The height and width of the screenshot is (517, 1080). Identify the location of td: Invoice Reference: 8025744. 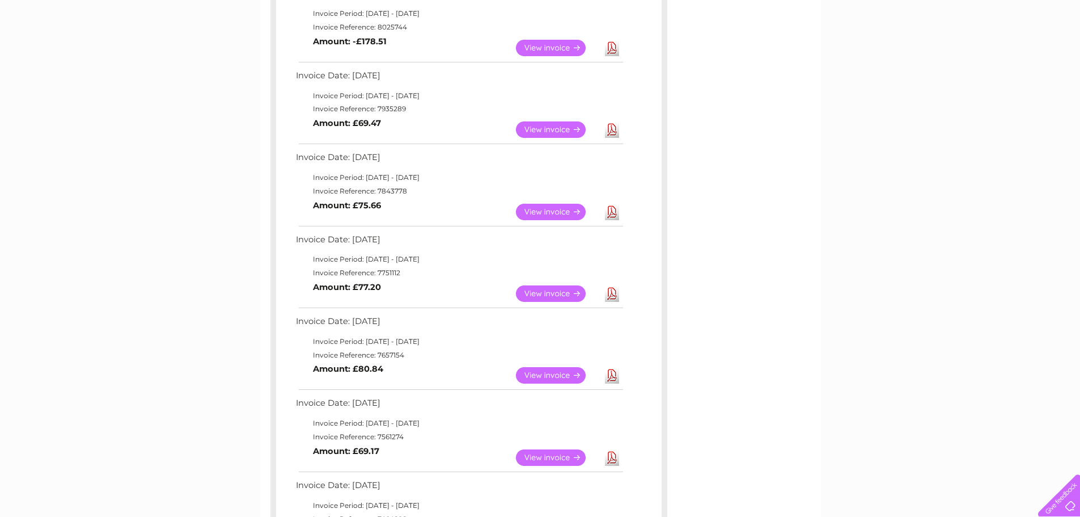
(459, 27).